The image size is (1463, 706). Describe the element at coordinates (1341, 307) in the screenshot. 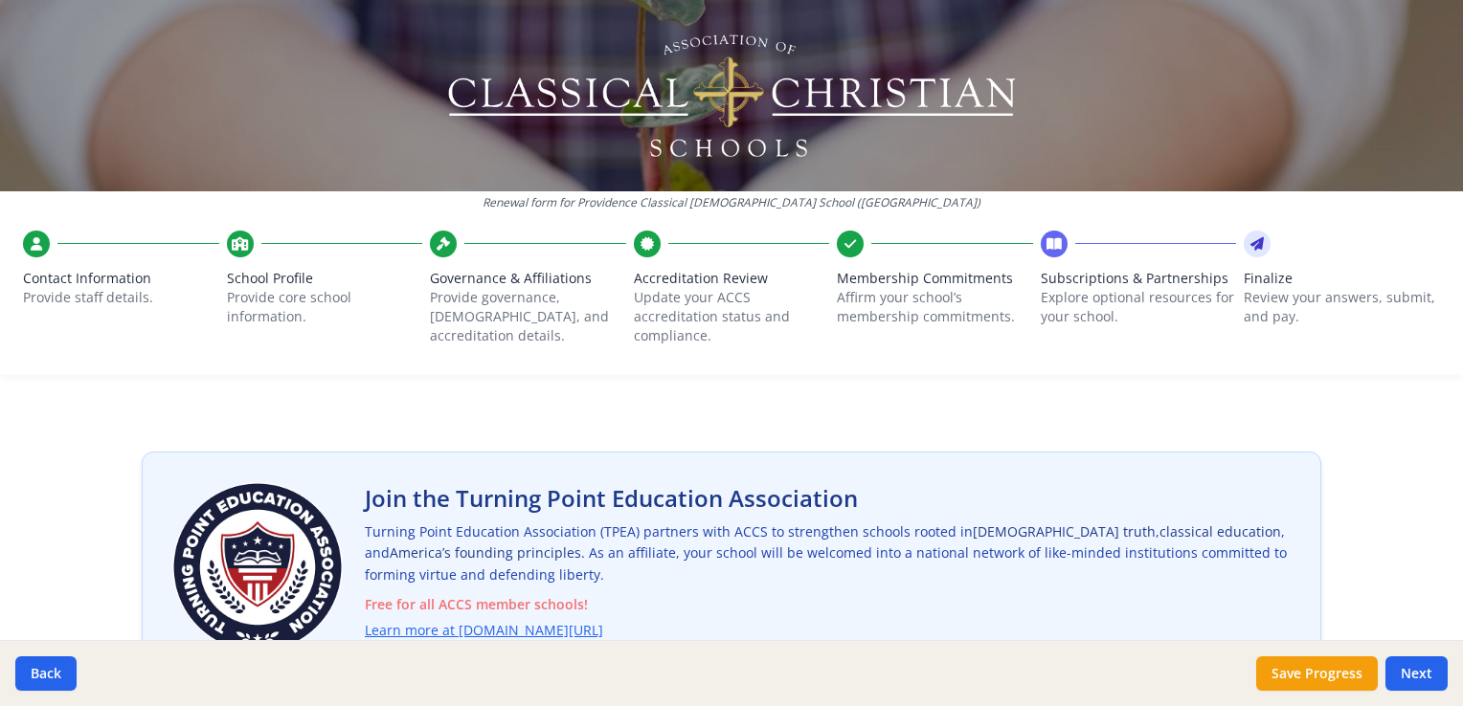

I see `p: Review your answers, submit, and pay.` at that location.